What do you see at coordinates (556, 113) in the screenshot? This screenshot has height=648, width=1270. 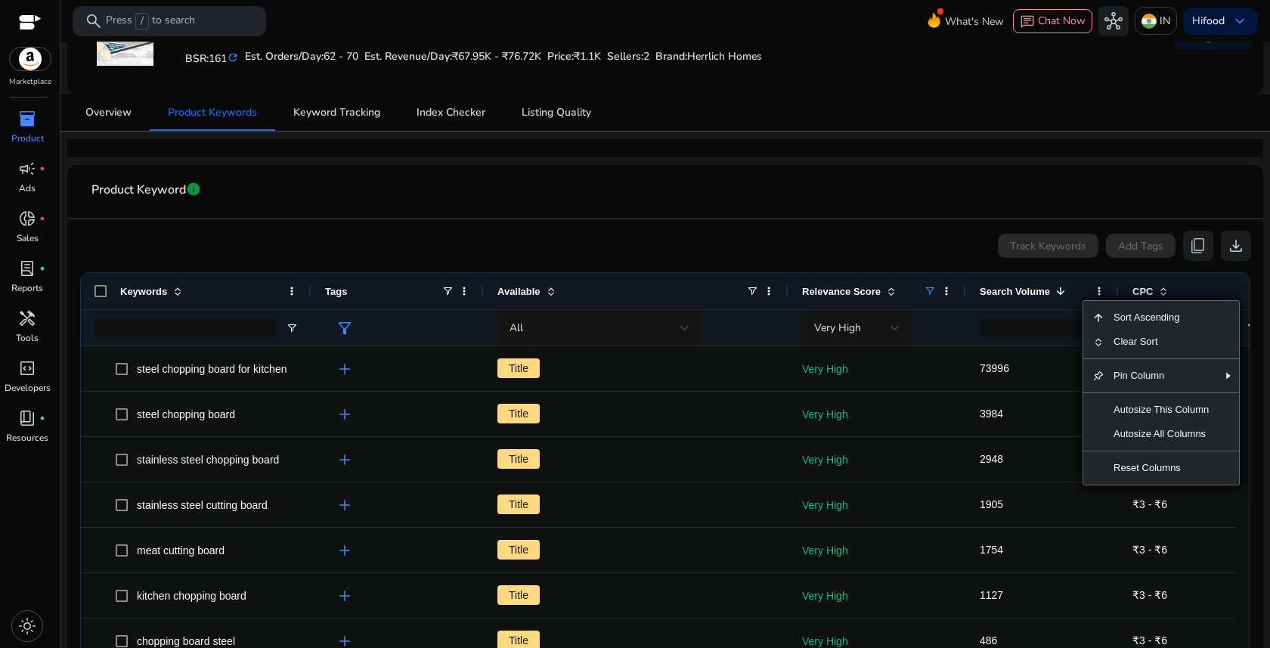 I see `span: Listing Quality` at bounding box center [556, 113].